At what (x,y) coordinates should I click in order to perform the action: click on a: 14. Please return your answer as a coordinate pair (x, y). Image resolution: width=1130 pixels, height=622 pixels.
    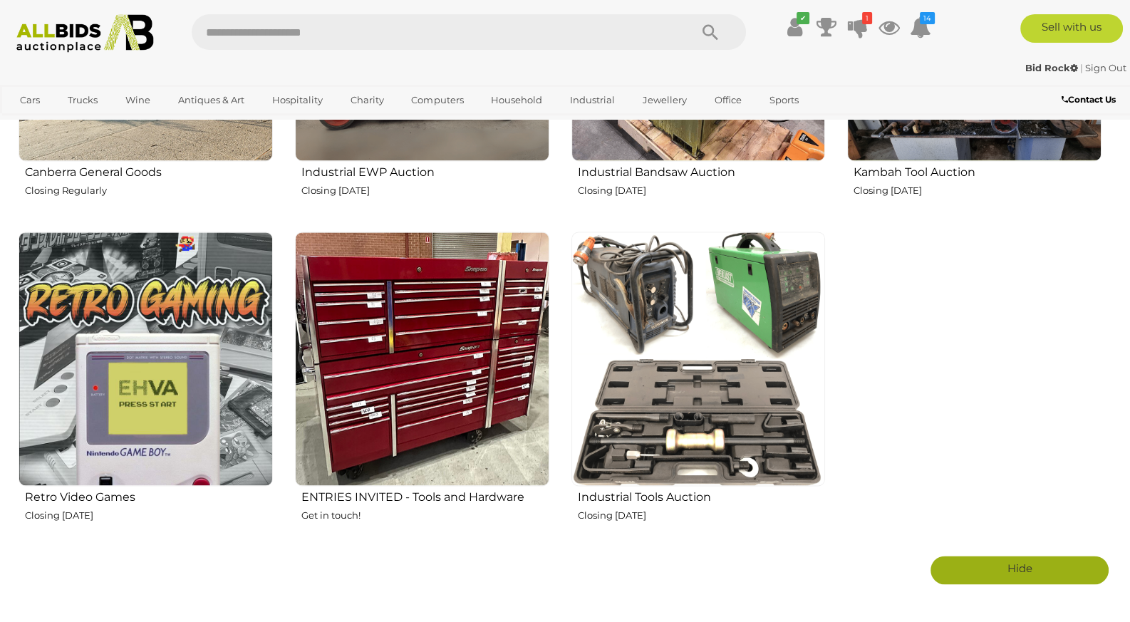
    Looking at the image, I should click on (920, 27).